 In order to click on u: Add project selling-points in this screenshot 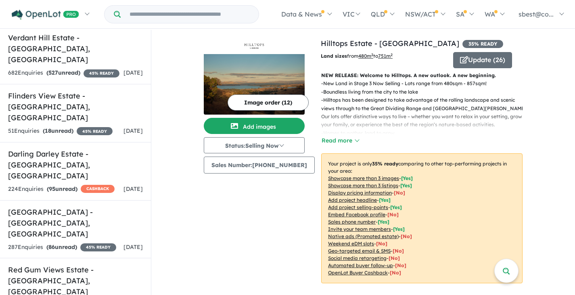, I will do `click(358, 207)`.